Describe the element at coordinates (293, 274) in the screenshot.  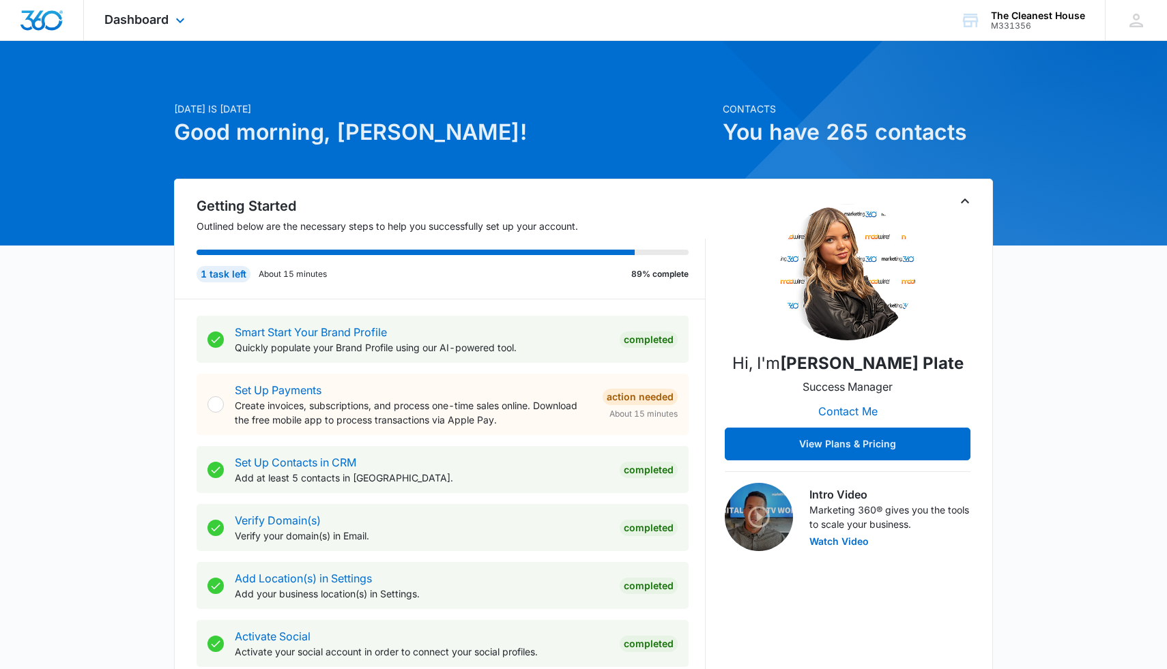
I see `p: About 15 minutes` at that location.